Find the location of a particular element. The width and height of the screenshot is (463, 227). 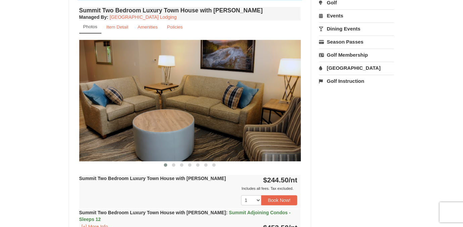

a: Golf Membership is located at coordinates (356, 55).